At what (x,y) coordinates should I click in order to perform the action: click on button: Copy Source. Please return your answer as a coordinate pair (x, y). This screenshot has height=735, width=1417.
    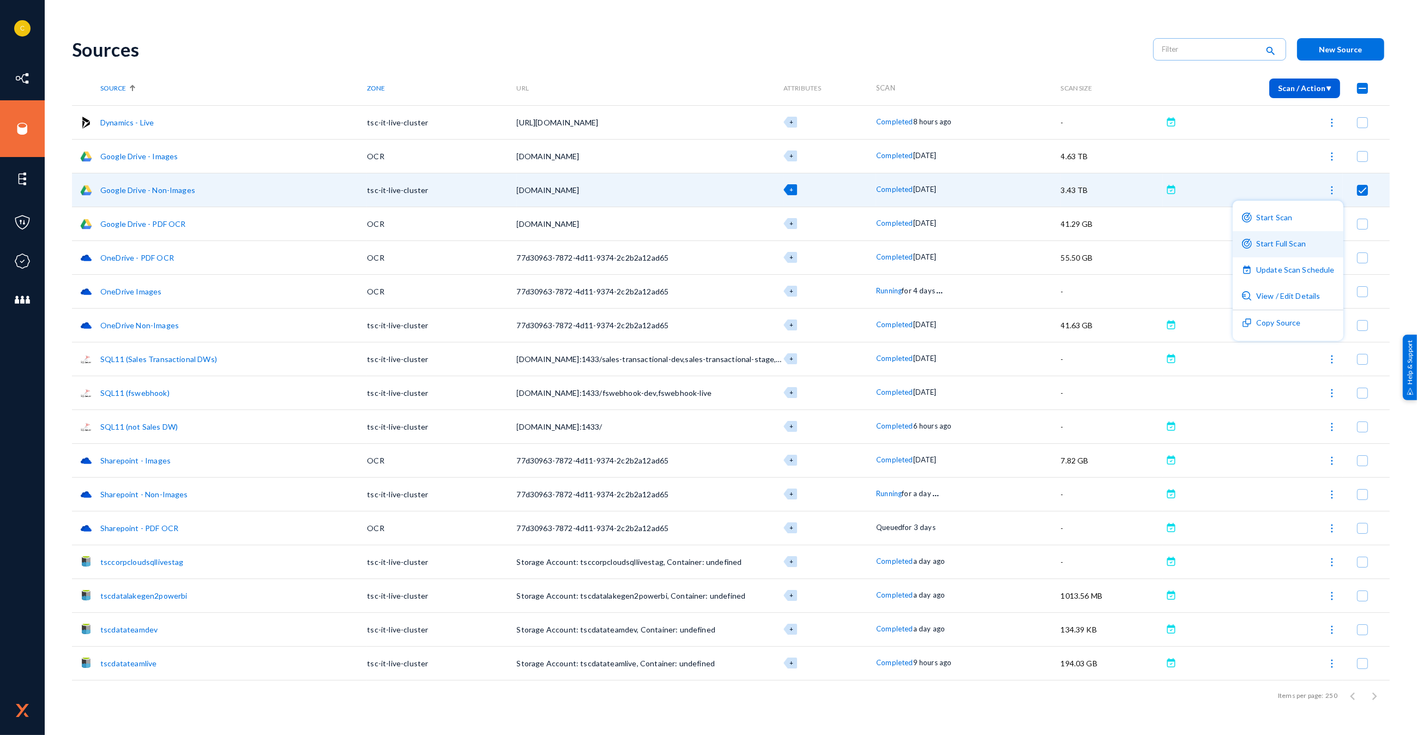
    Looking at the image, I should click on (1287, 323).